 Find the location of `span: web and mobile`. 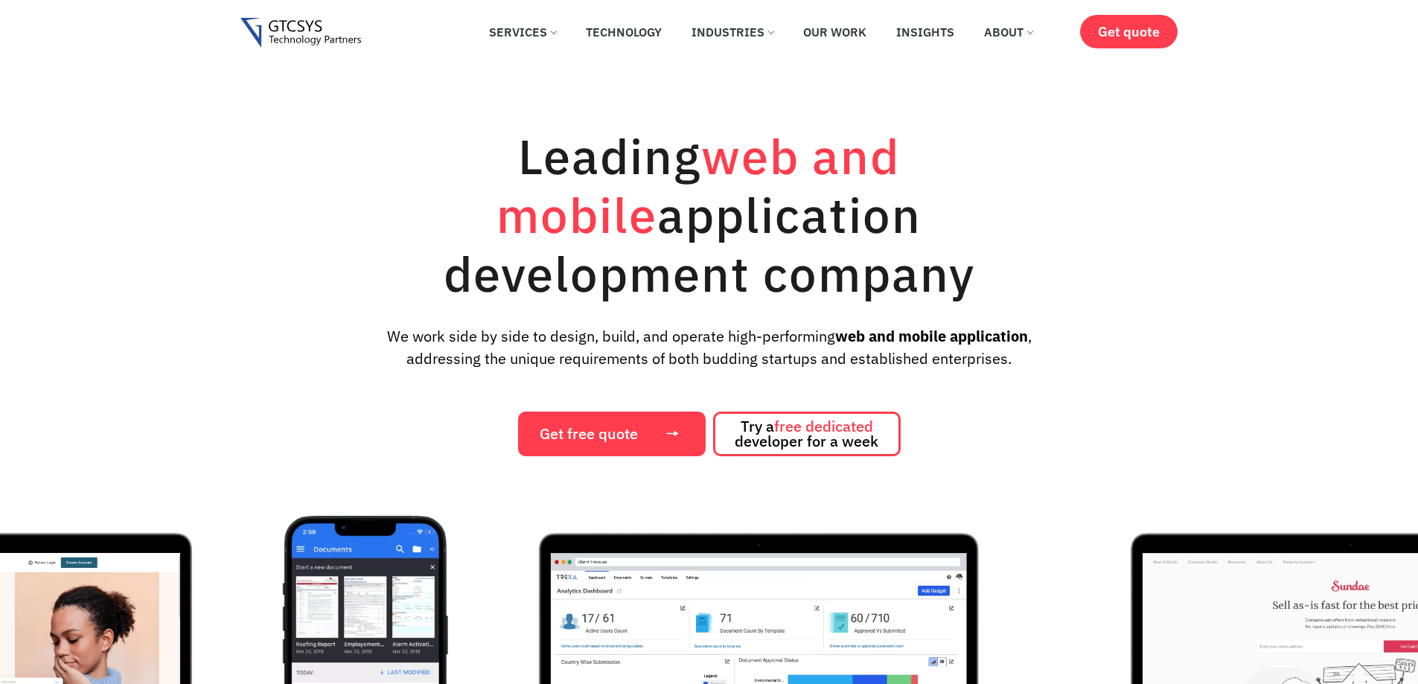

span: web and mobile is located at coordinates (698, 185).